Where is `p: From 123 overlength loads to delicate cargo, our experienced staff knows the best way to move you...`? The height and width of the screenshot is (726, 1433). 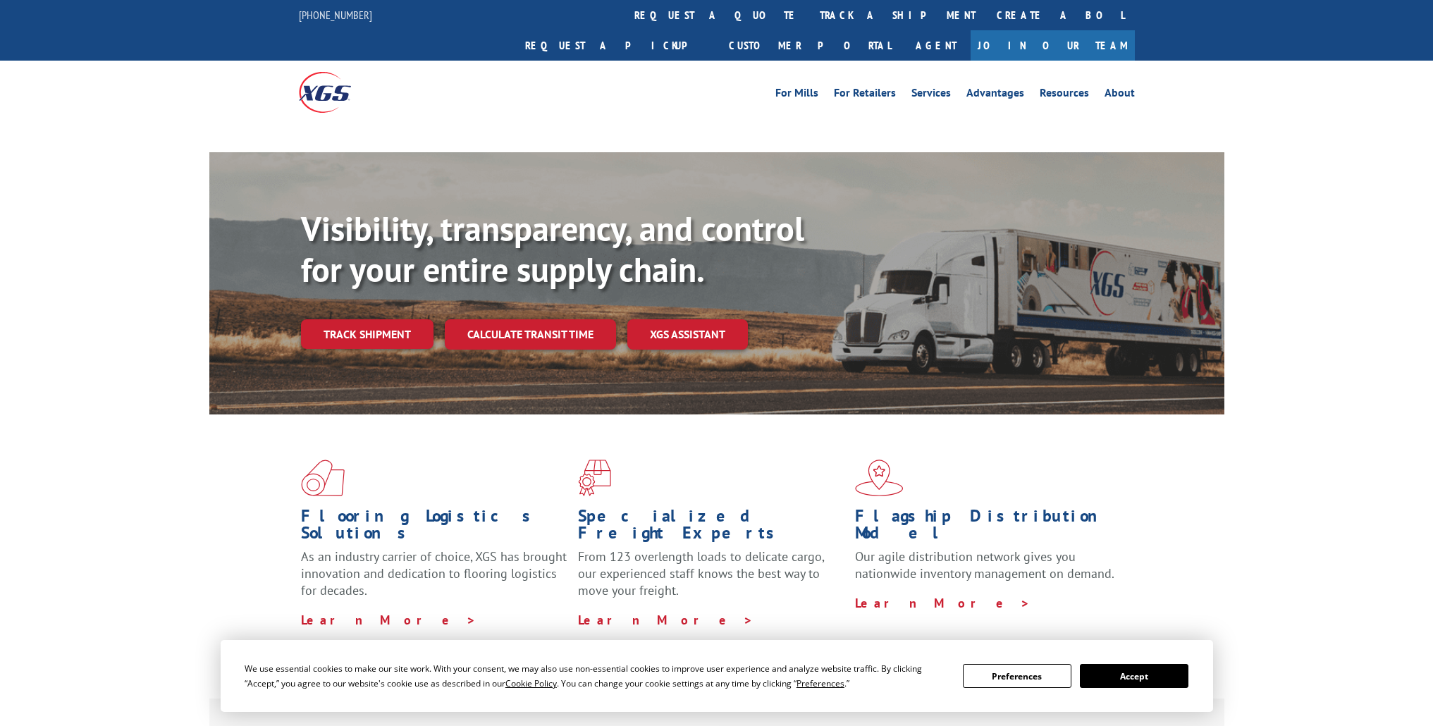
p: From 123 overlength loads to delicate cargo, our experienced staff knows the best way to move you... is located at coordinates (711, 579).